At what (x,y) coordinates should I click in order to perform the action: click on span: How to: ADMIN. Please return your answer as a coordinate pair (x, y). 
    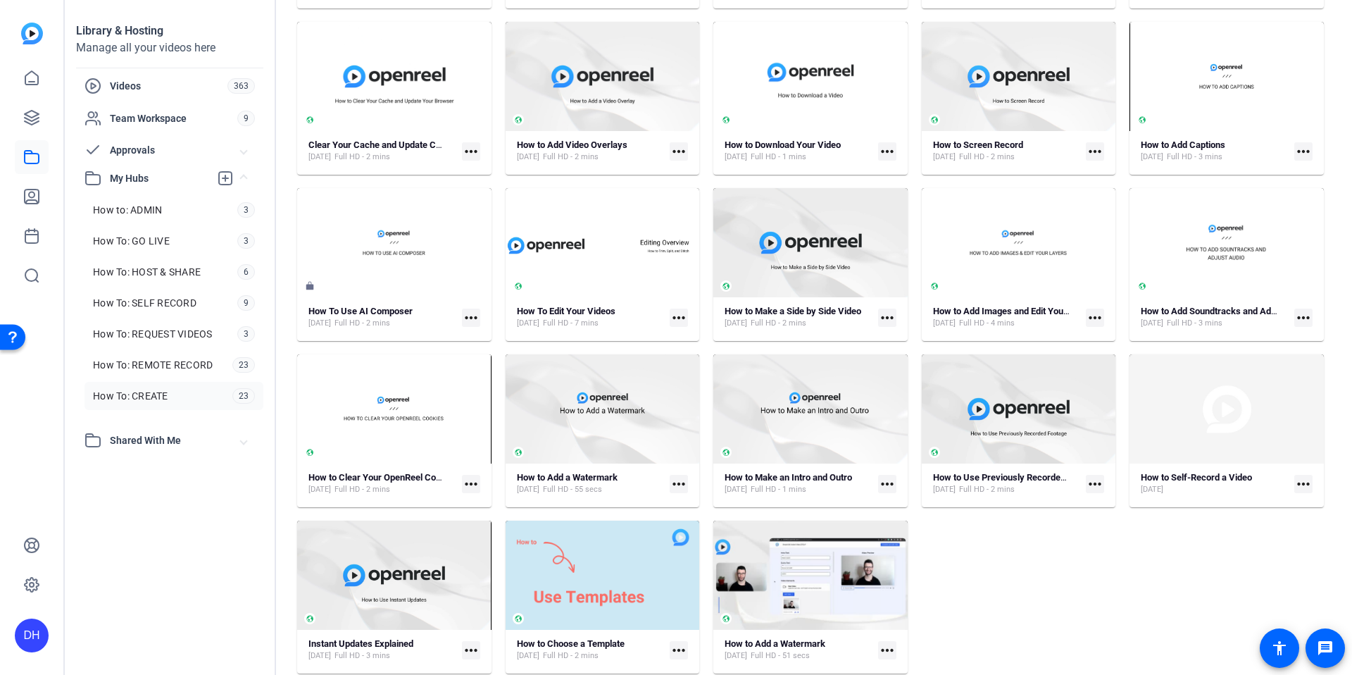
    Looking at the image, I should click on (127, 210).